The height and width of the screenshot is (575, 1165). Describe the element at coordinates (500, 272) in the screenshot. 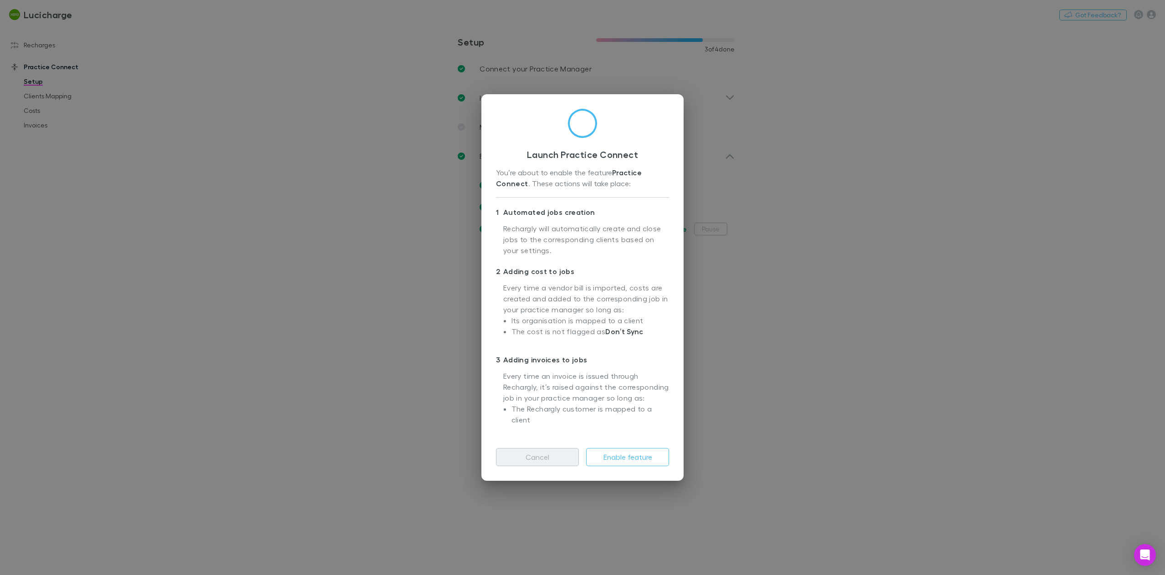

I see `div: 2` at that location.